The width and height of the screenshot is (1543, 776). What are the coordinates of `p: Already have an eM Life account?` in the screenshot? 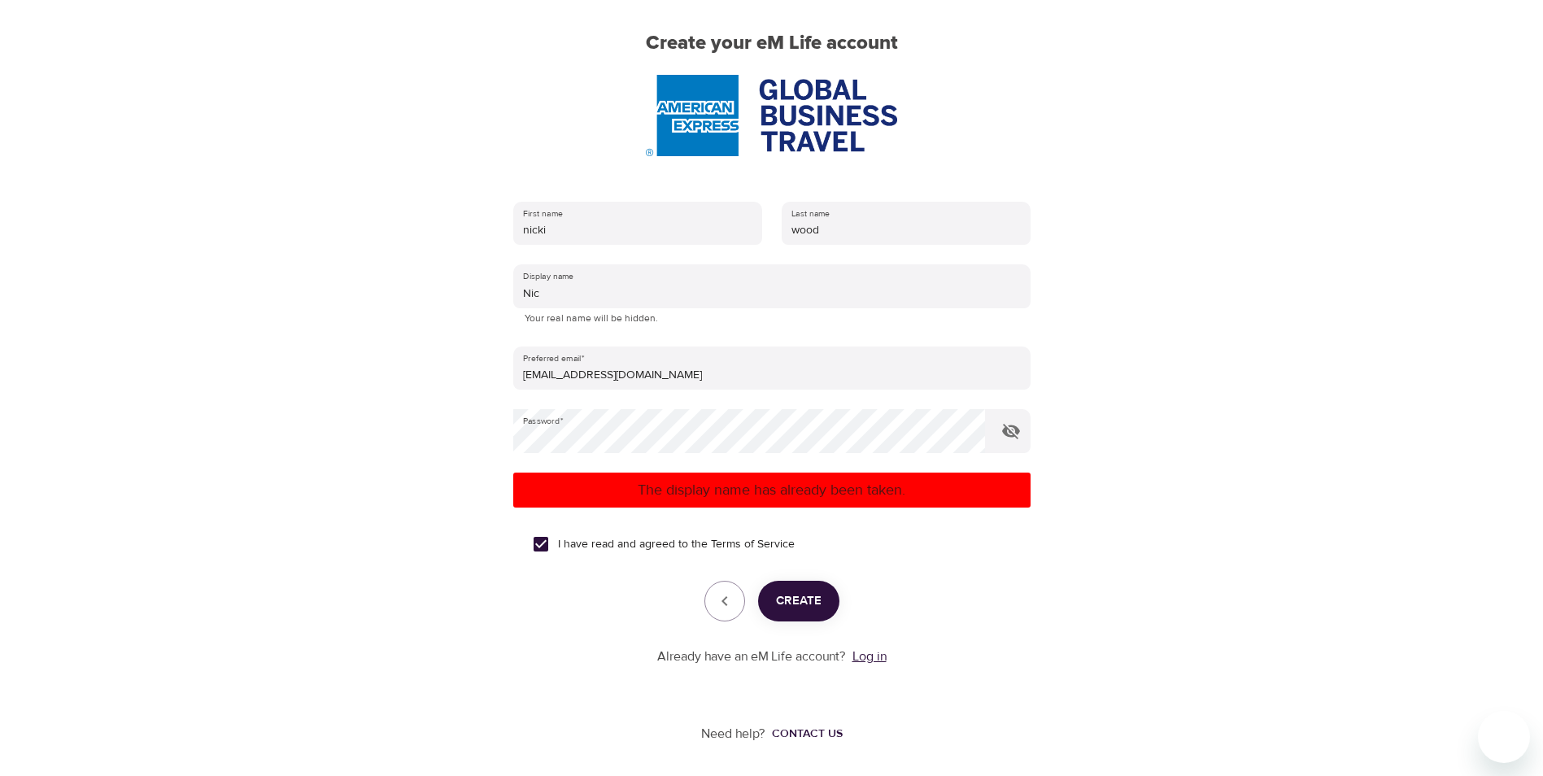 It's located at (752, 657).